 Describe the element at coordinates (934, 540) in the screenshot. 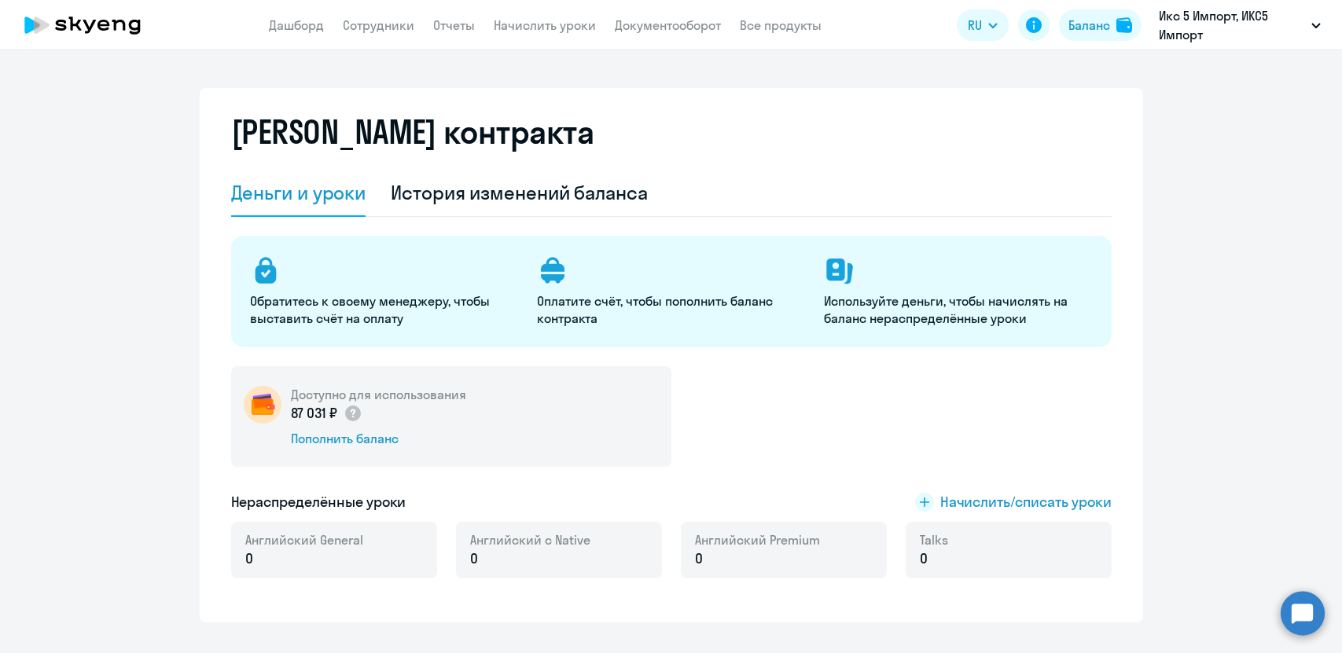

I see `span: Talks` at that location.